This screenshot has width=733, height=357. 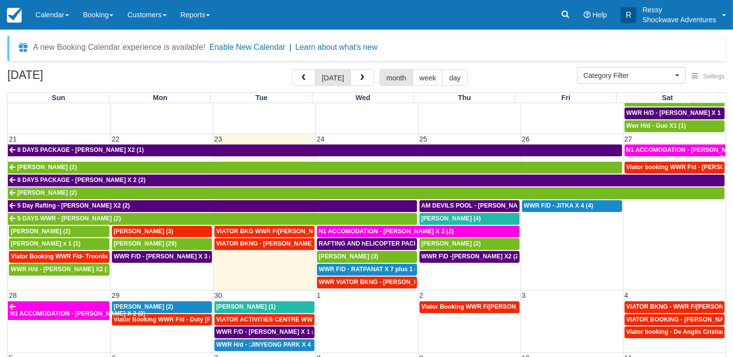 I want to click on span: Tue, so click(x=261, y=98).